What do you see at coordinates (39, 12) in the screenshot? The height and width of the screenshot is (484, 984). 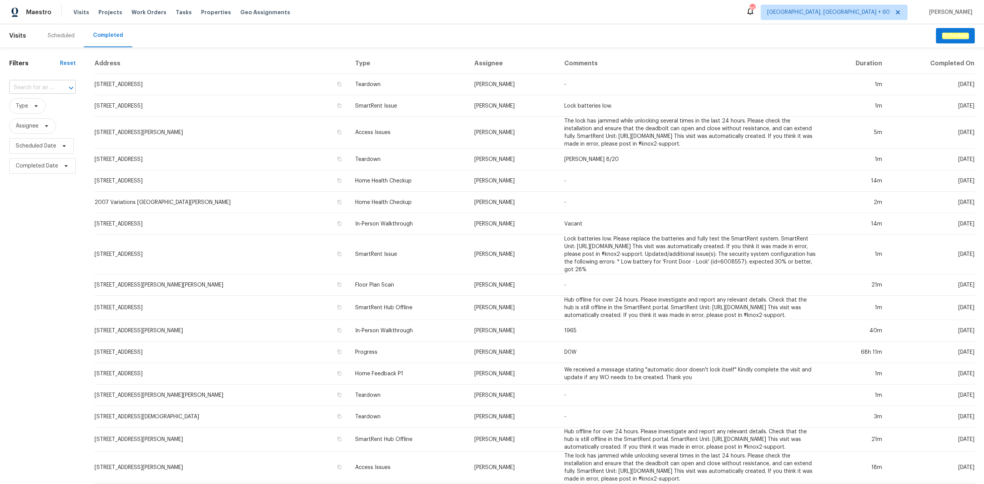 I see `span: Maestro` at bounding box center [39, 12].